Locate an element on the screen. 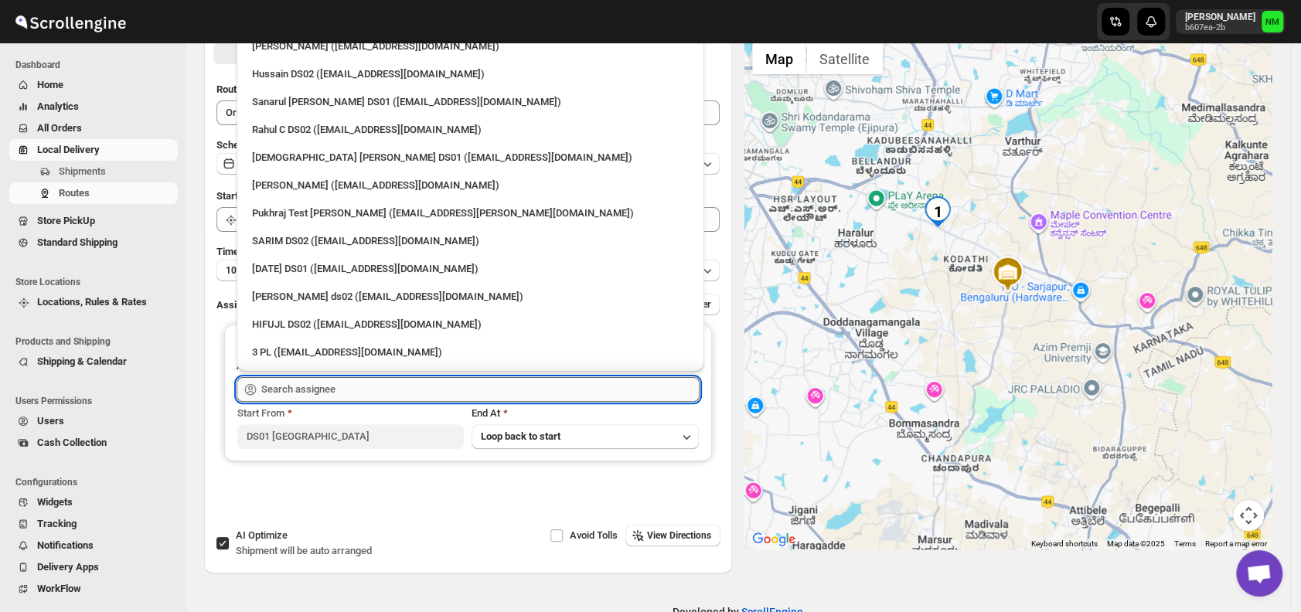 This screenshot has height=612, width=1301. span: Widgets is located at coordinates (55, 502).